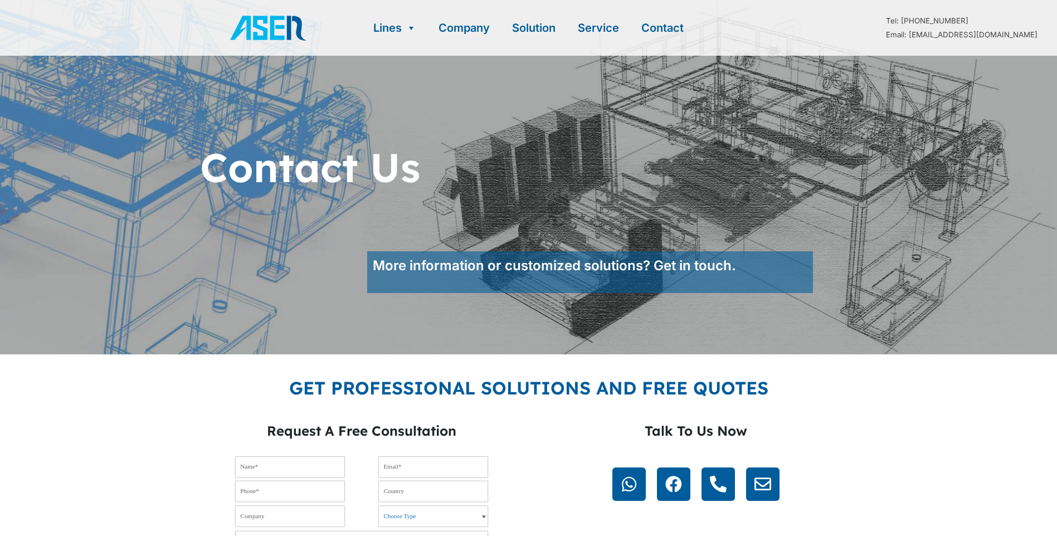 This screenshot has height=536, width=1057. Describe the element at coordinates (590, 265) in the screenshot. I see `p: More information or customized solutions? Get in touch.` at that location.